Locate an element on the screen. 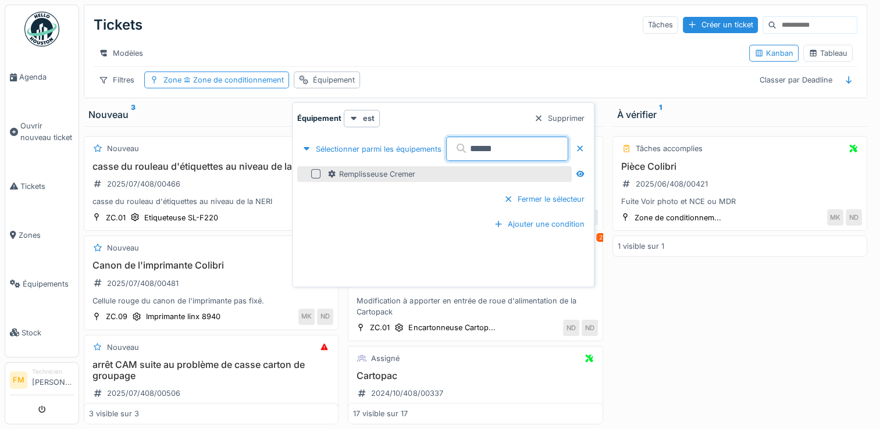 The height and width of the screenshot is (429, 880). span: Stock is located at coordinates (48, 333).